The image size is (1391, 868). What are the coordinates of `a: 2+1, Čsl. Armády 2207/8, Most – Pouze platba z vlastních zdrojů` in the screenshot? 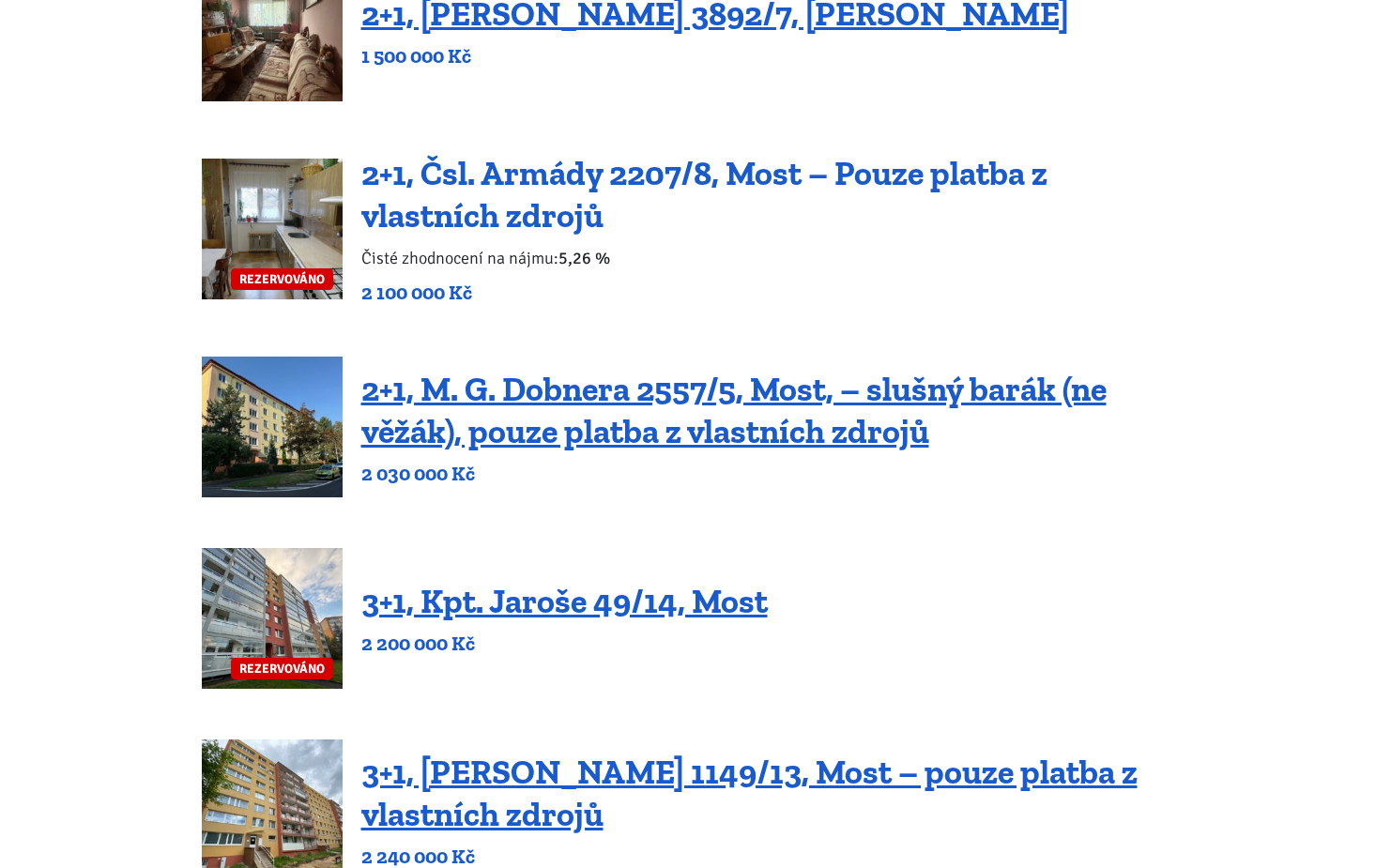 It's located at (704, 194).